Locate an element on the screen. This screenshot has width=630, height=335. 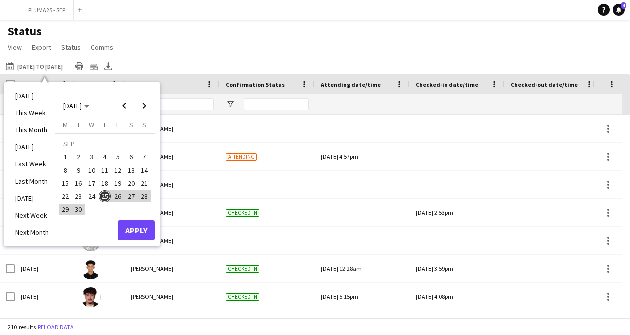
a: Status is located at coordinates (71, 47).